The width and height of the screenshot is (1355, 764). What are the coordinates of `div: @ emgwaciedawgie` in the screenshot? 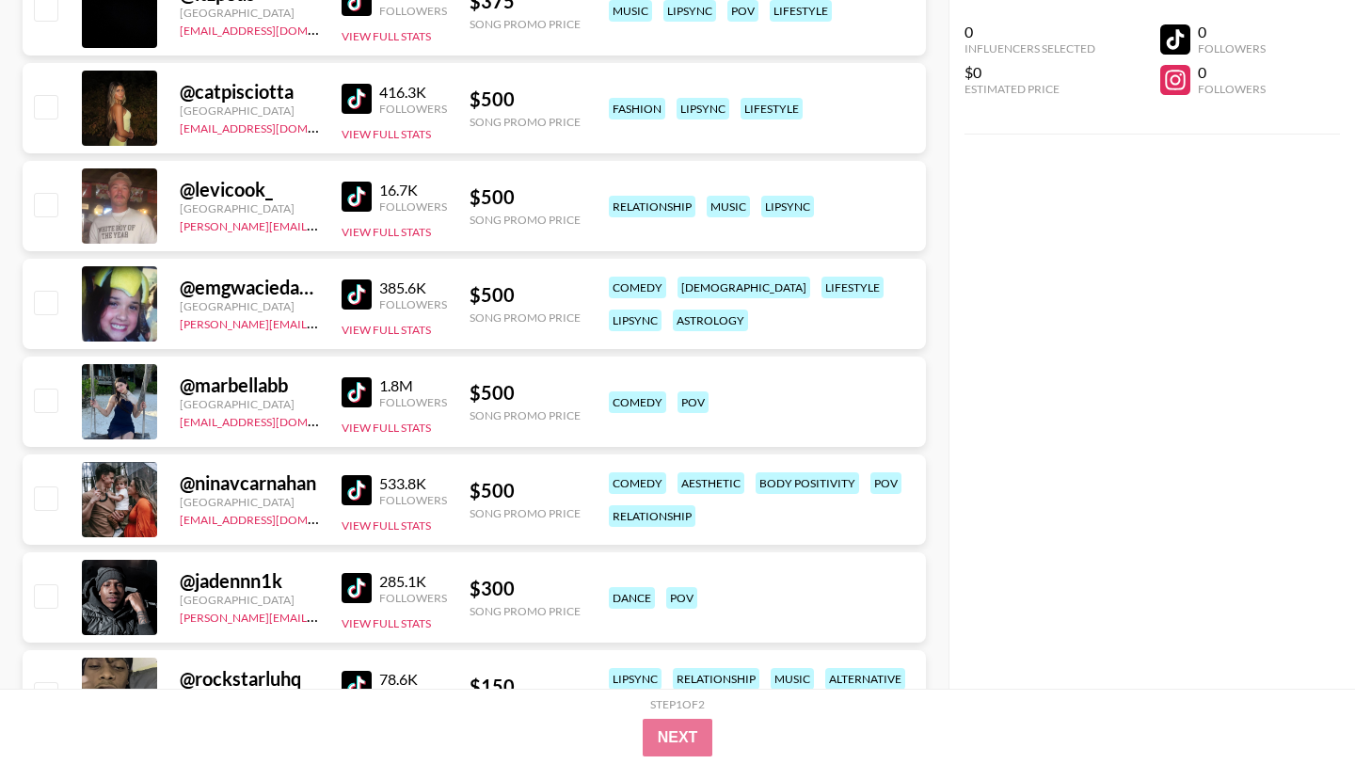 It's located at (249, 287).